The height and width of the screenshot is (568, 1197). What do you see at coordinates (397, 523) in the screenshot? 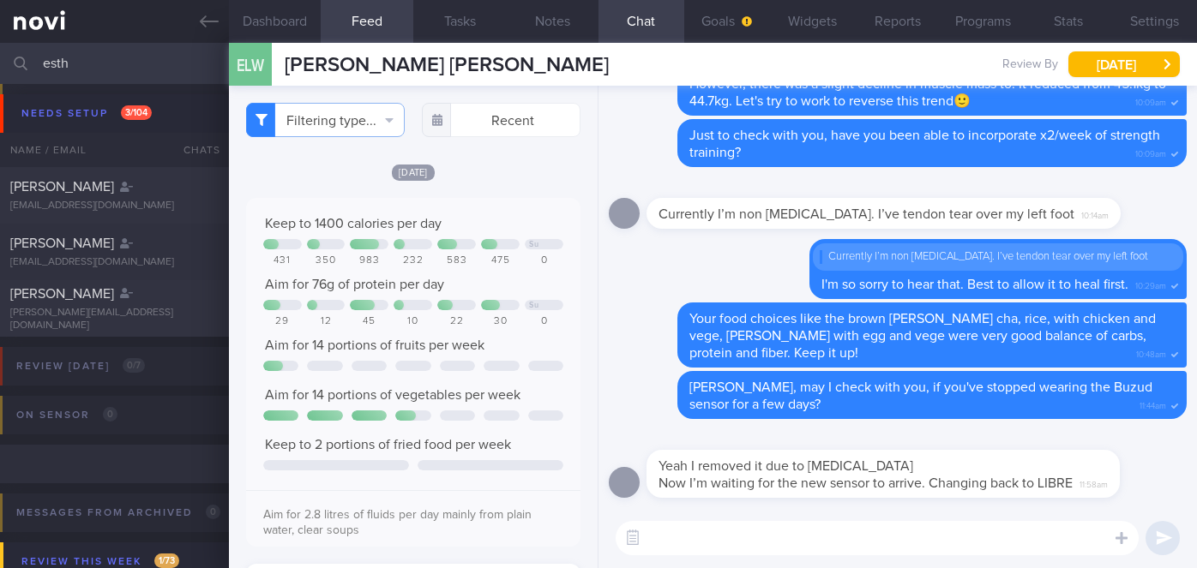
I see `span: Aim for 2.8 litres of fluids per day mainly from plain water, clear soups` at bounding box center [397, 523].